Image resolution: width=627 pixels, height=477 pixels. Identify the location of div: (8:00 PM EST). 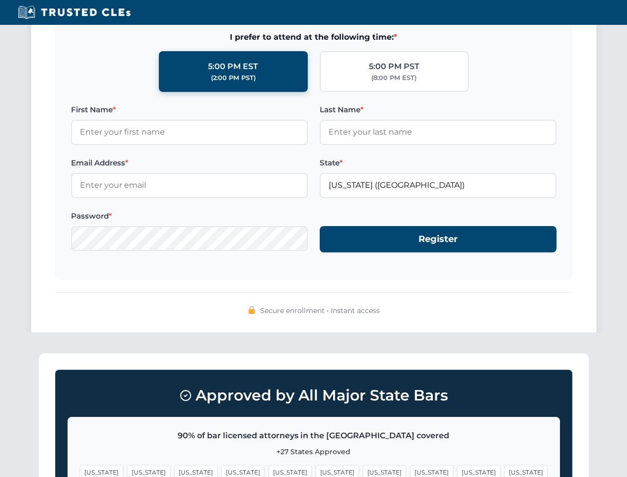
(394, 78).